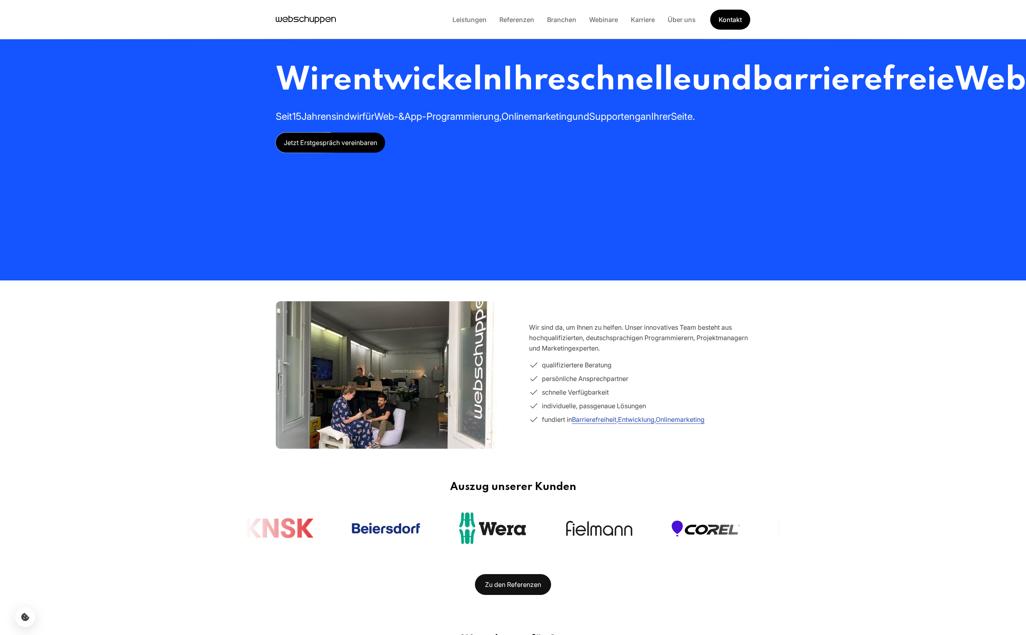 This screenshot has height=635, width=1026. I want to click on p: Wir sind da, um Ihnen zu helfen. Unser innovatives Team besteht aus hochqualifizierten, deutschsp..., so click(640, 338).